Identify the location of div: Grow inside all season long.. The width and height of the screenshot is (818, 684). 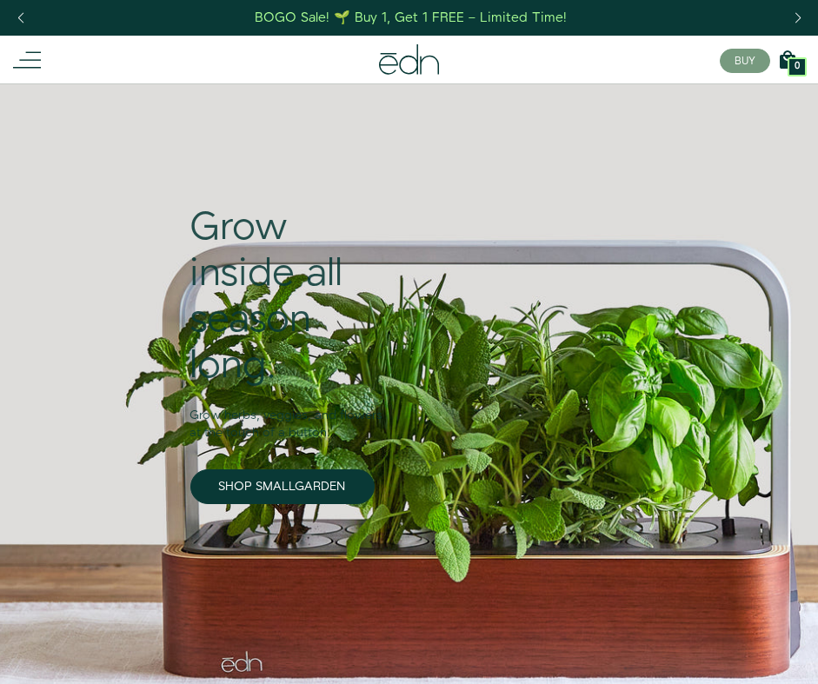
(289, 296).